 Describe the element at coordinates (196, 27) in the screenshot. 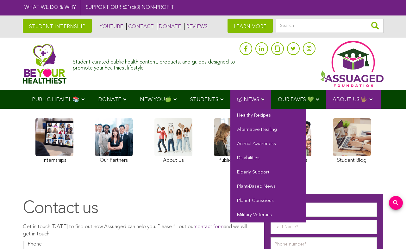

I see `a: REVIEWS` at that location.